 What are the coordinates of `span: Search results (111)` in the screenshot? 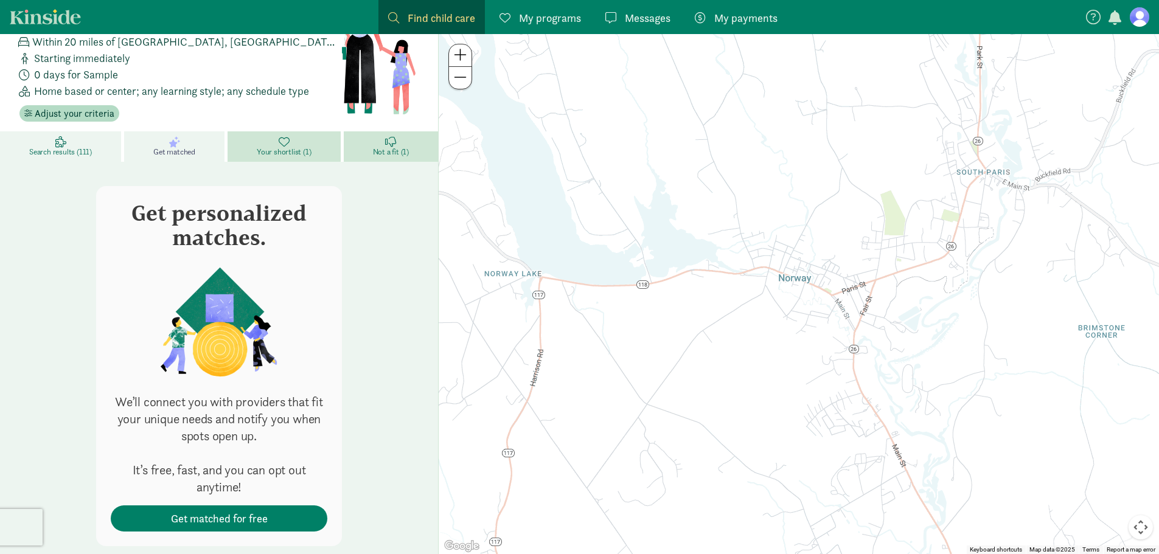 It's located at (60, 152).